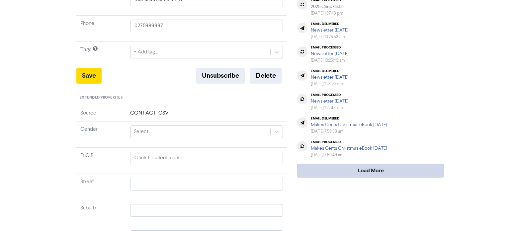  What do you see at coordinates (370, 171) in the screenshot?
I see `button: Load More` at bounding box center [370, 171].